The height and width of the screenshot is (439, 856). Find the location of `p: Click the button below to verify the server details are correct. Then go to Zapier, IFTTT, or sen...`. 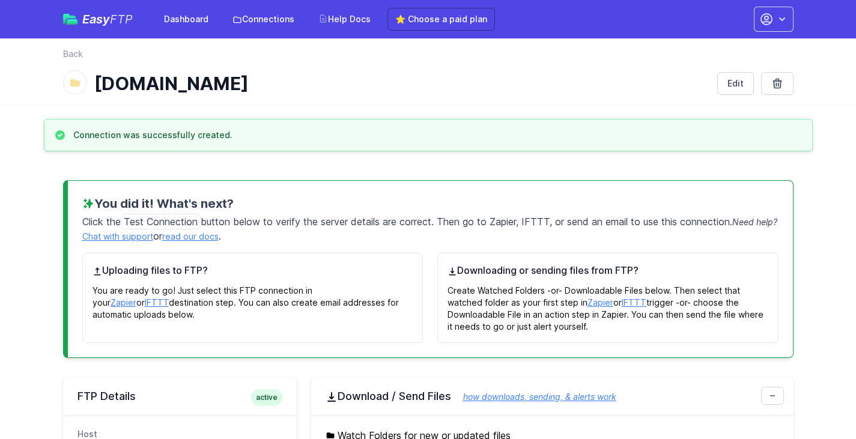

p: Click the button below to verify the server details are correct. Then go to Zapier, IFTTT, or sen... is located at coordinates (430, 228).